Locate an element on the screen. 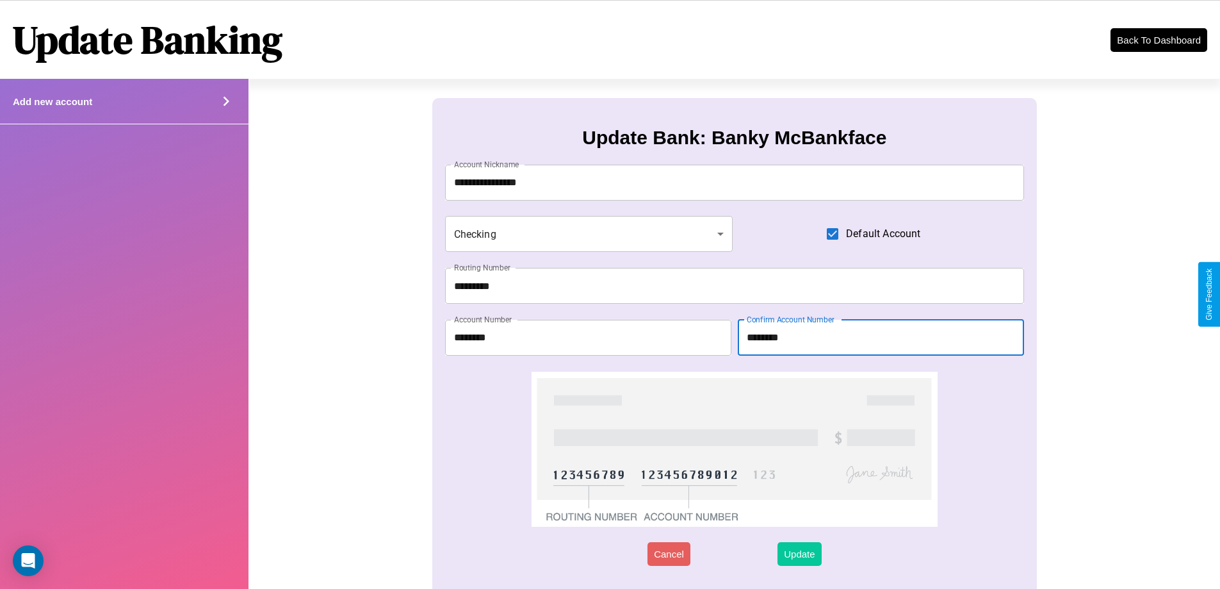 The height and width of the screenshot is (589, 1220). img: check is located at coordinates (734, 449).